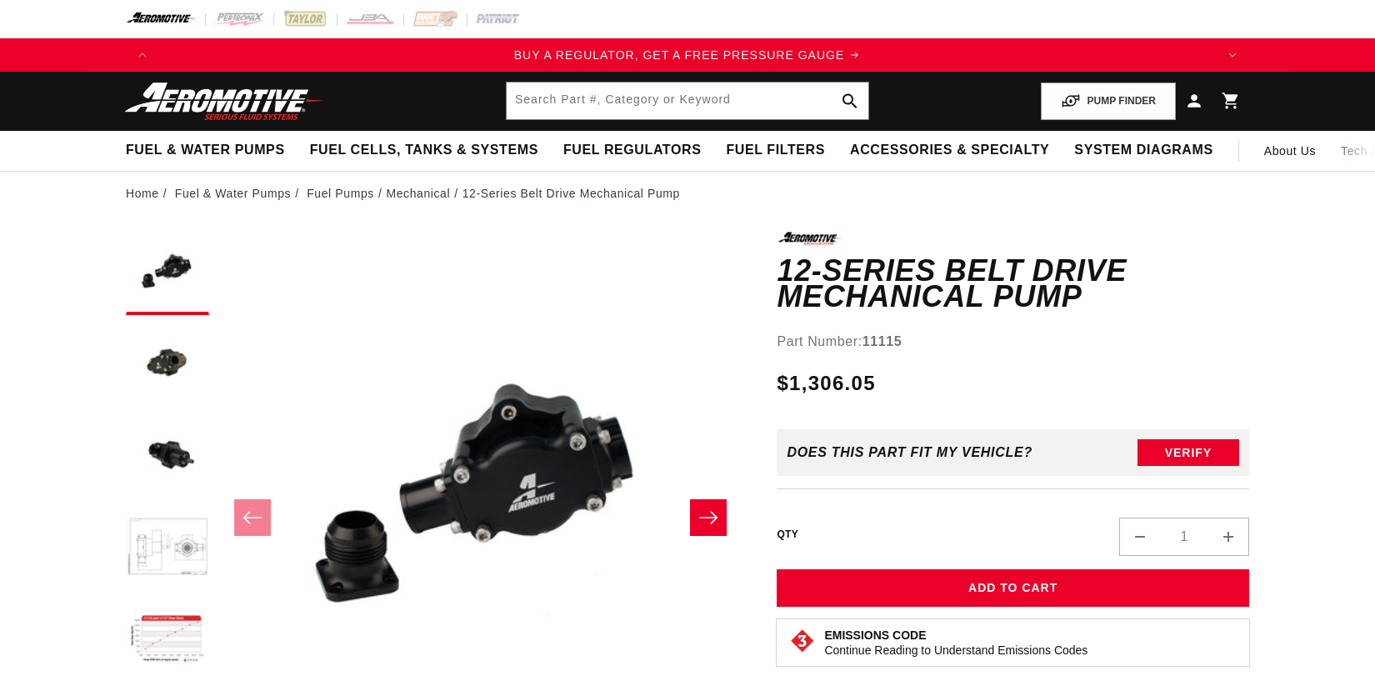 The height and width of the screenshot is (686, 1375). I want to click on button: search button, so click(850, 101).